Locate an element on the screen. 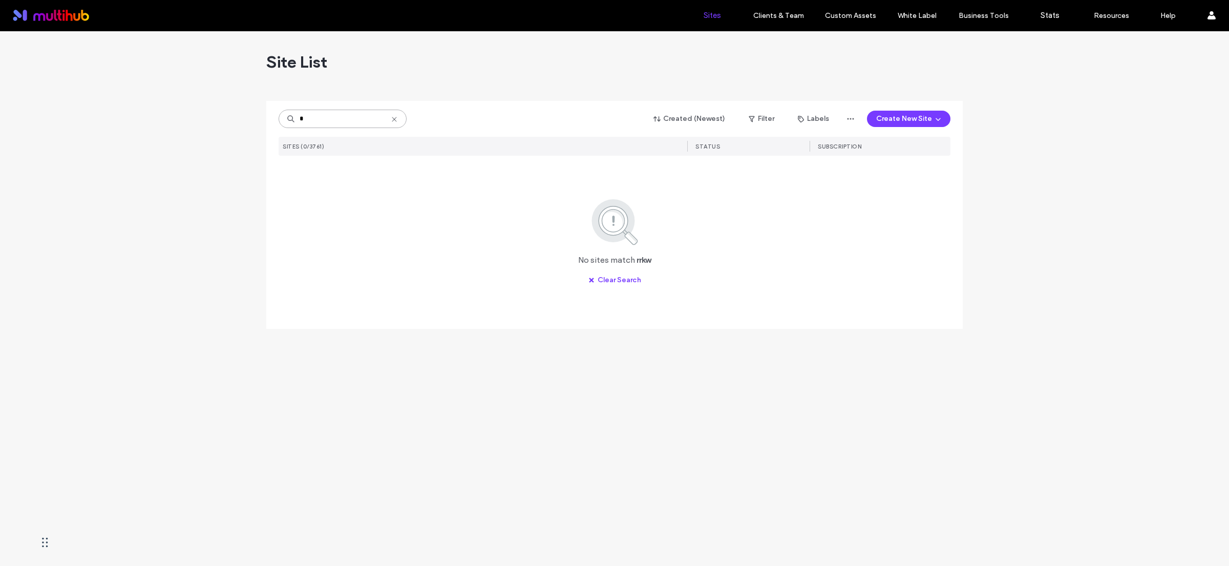 The image size is (1229, 566). span: rrkw is located at coordinates (644, 260).